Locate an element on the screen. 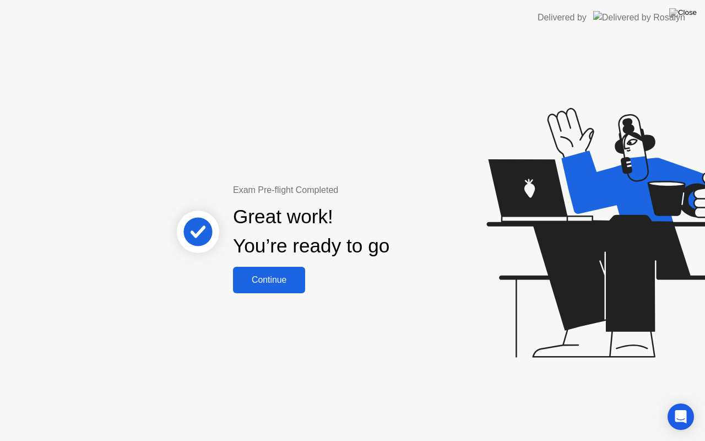 This screenshot has height=441, width=705. div: Continue is located at coordinates (269, 280).